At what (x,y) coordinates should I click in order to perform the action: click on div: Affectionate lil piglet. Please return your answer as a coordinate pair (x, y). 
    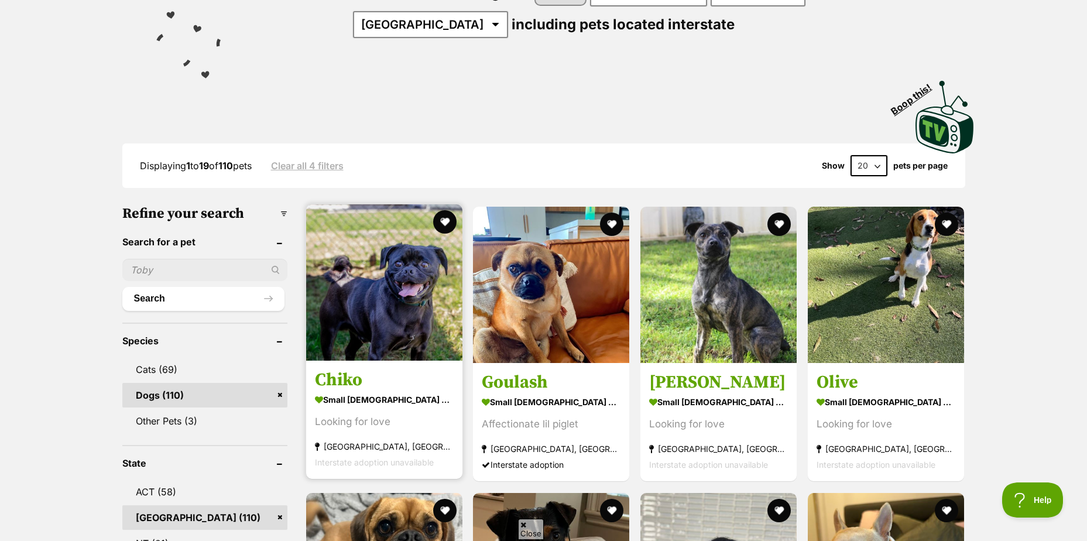
    Looking at the image, I should click on (551, 424).